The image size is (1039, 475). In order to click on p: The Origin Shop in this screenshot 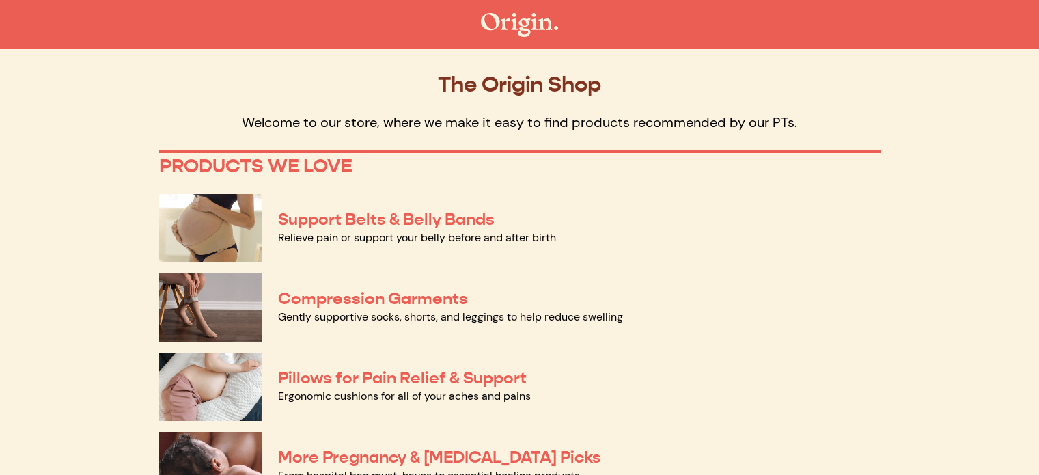, I will do `click(520, 84)`.